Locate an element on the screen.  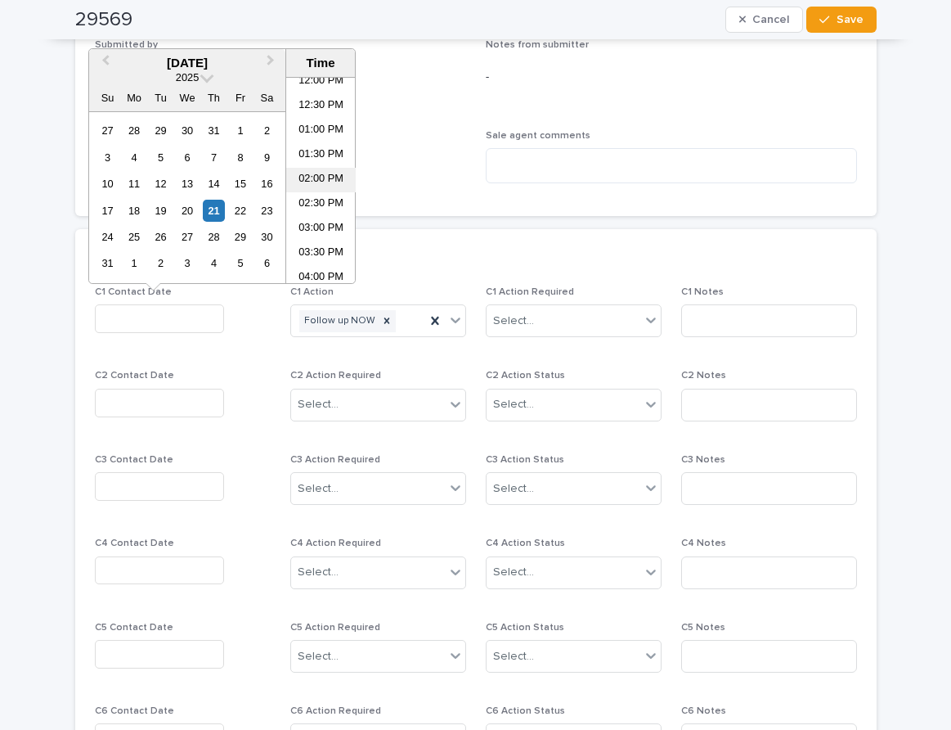
li: 02:00 PM is located at coordinates (321, 180).